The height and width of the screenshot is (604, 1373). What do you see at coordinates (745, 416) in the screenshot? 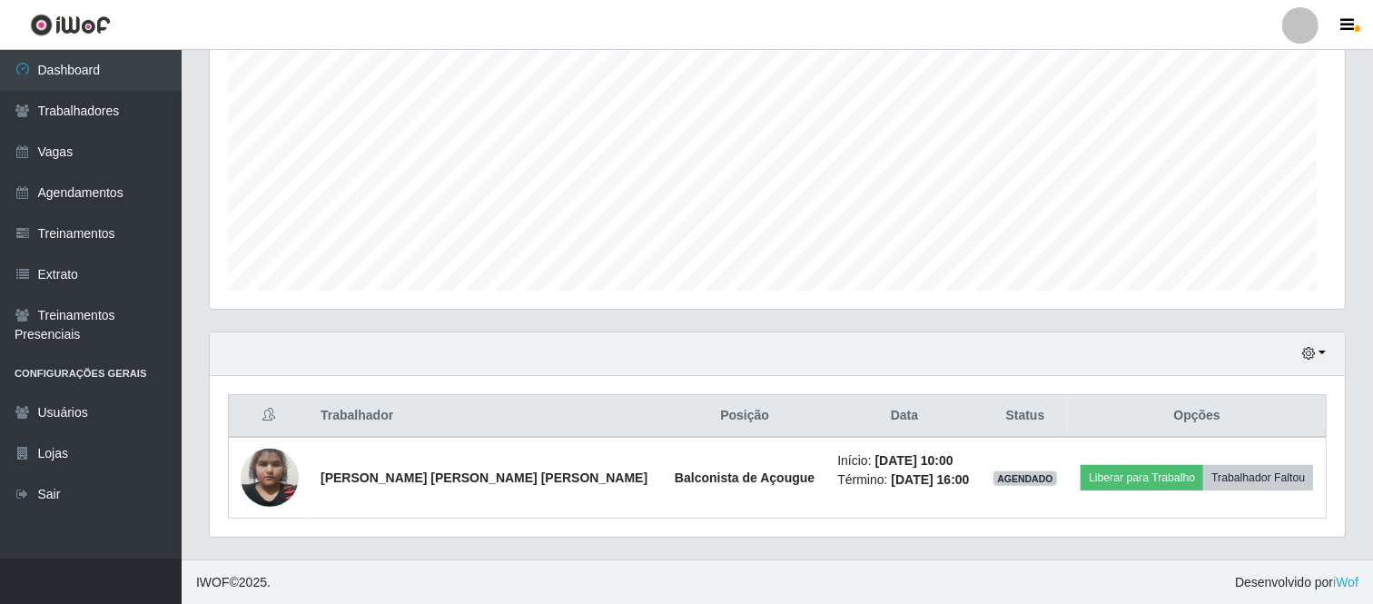
I see `th: Posição` at bounding box center [745, 416].